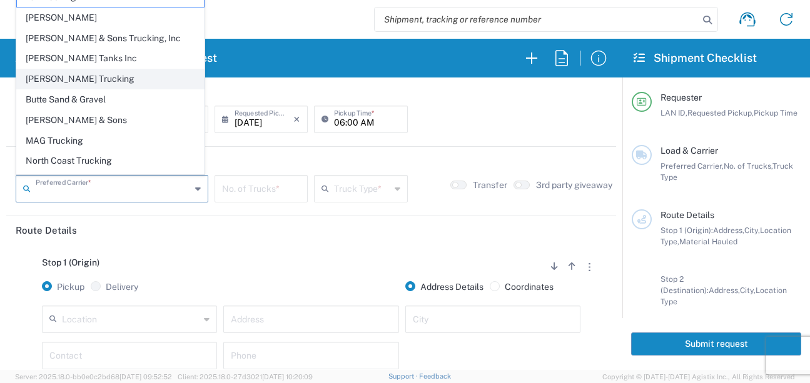 The width and height of the screenshot is (810, 383). I want to click on span: Butte Sand & Gravel, so click(110, 99).